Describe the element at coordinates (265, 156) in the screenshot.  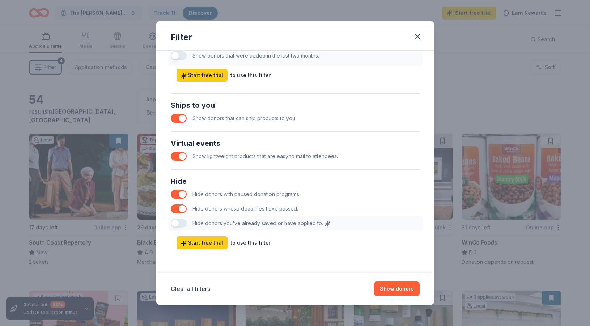
I see `span: Show lightweight products that are easy to mail to attendees.` at that location.